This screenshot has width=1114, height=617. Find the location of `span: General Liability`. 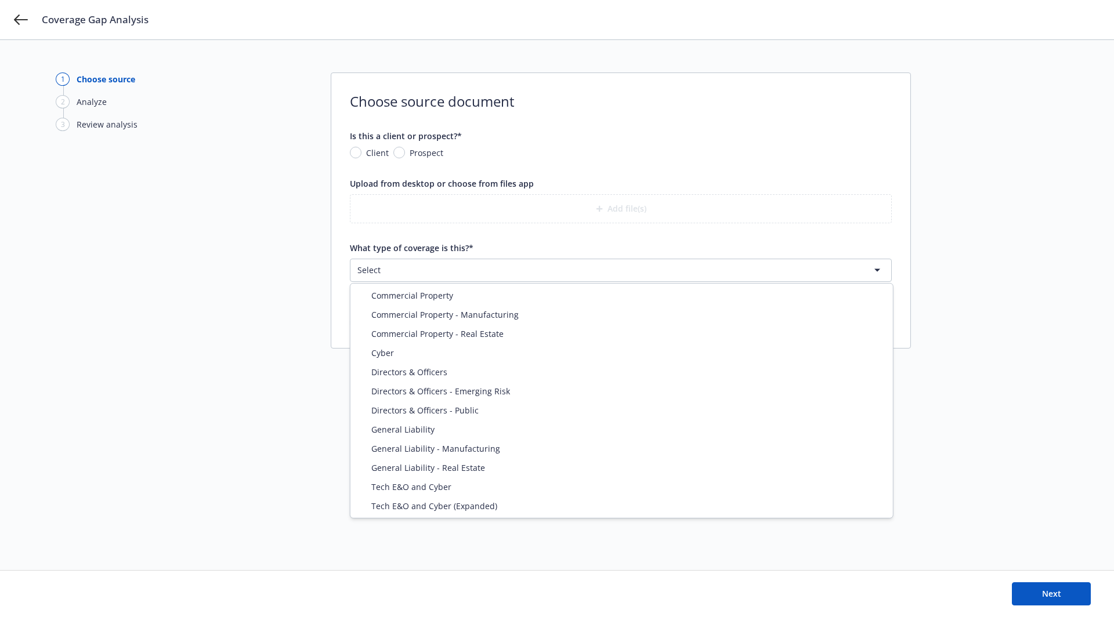

span: General Liability is located at coordinates (403, 429).